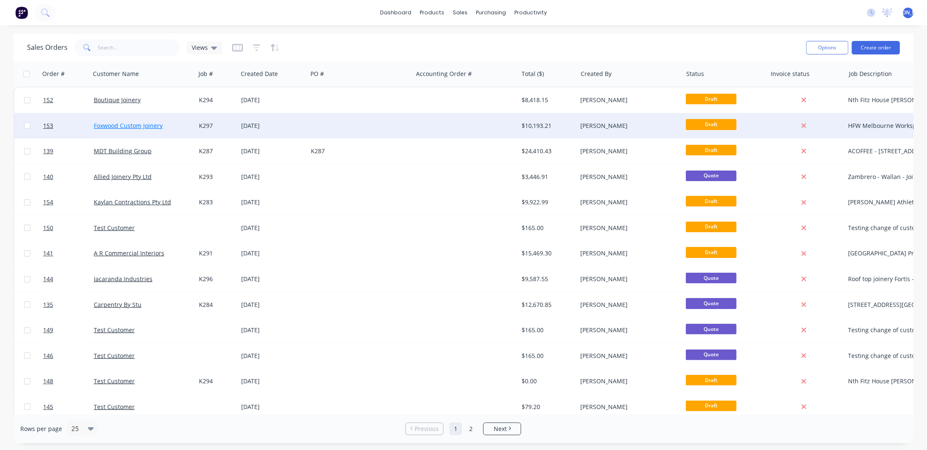  What do you see at coordinates (396, 13) in the screenshot?
I see `a: dashboard` at bounding box center [396, 13].